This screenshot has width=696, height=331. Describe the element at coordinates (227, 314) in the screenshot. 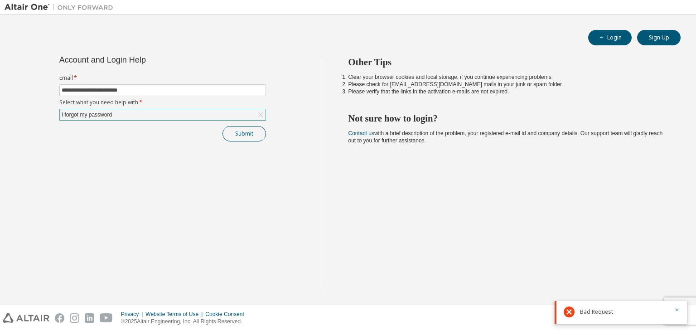

I see `div: Cookie Consent` at that location.